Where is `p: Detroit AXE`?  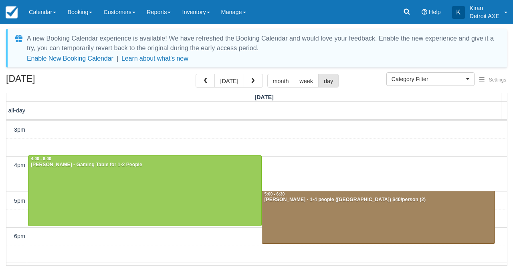 p: Detroit AXE is located at coordinates (485, 16).